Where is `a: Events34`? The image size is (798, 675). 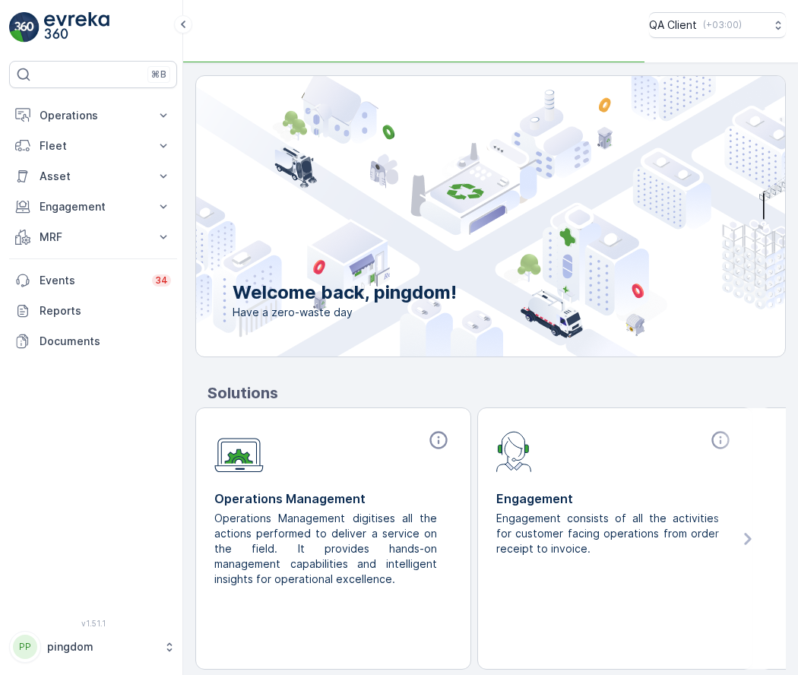 a: Events34 is located at coordinates (93, 280).